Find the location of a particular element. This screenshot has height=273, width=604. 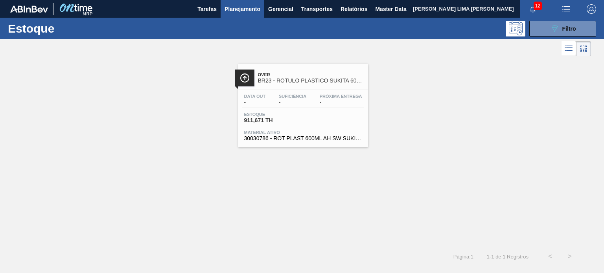

span: Página : 1 is located at coordinates (463, 257).